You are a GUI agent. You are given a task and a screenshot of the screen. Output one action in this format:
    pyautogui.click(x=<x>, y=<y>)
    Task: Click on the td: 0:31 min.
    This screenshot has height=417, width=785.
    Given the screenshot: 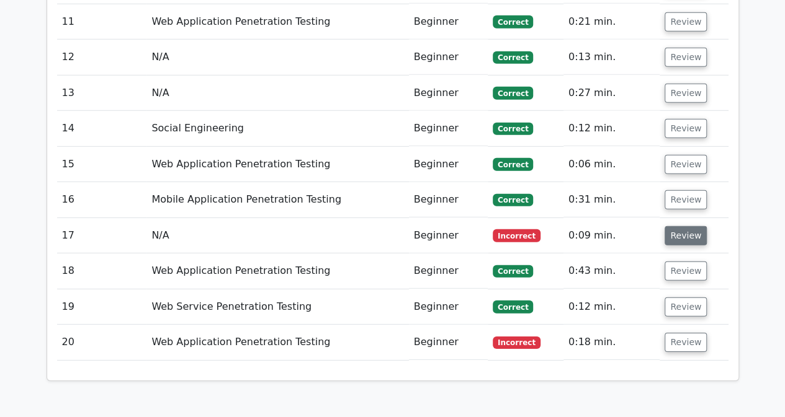 What is the action you would take?
    pyautogui.click(x=611, y=200)
    